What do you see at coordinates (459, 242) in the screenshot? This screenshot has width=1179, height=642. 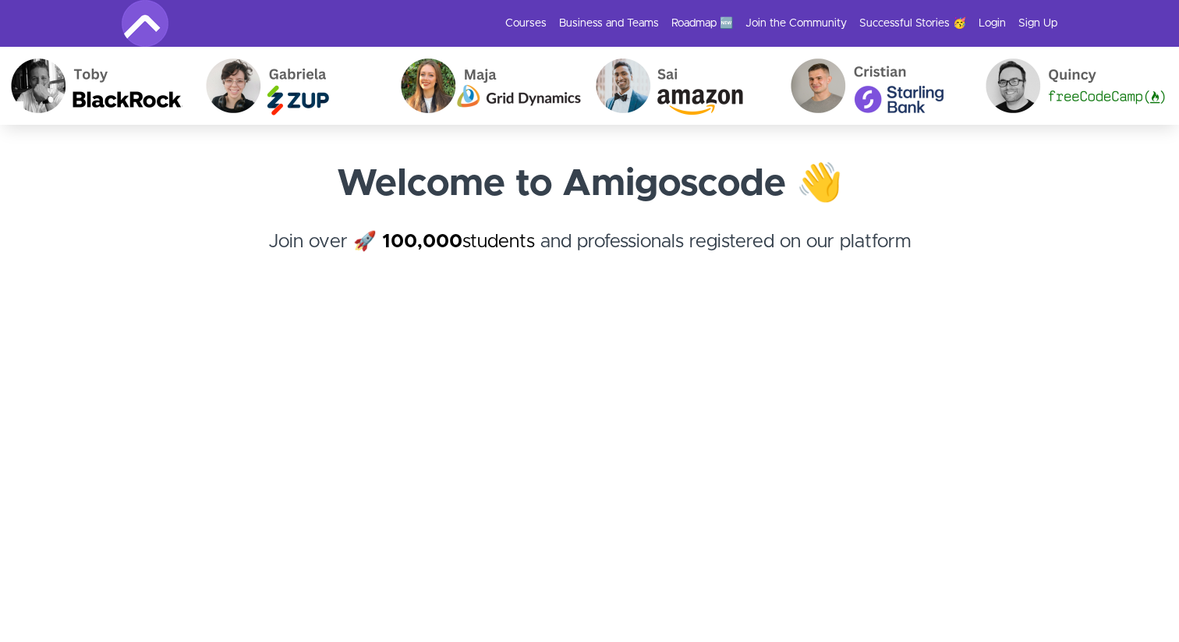 I see `a: 100,000students` at bounding box center [459, 242].